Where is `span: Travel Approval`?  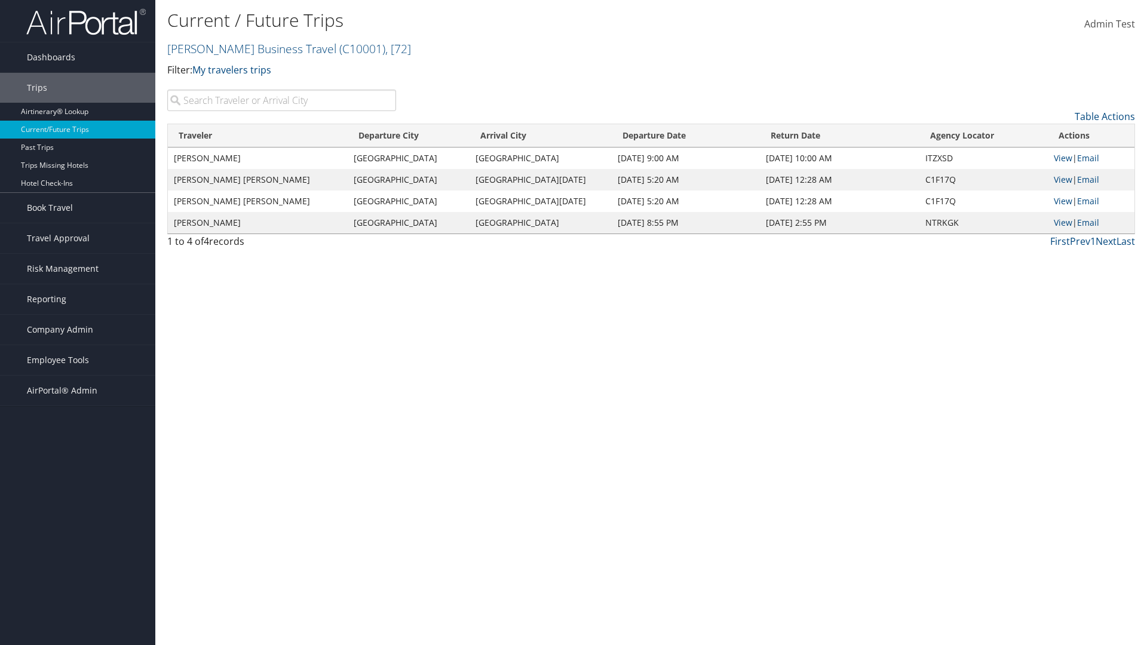
span: Travel Approval is located at coordinates (58, 238).